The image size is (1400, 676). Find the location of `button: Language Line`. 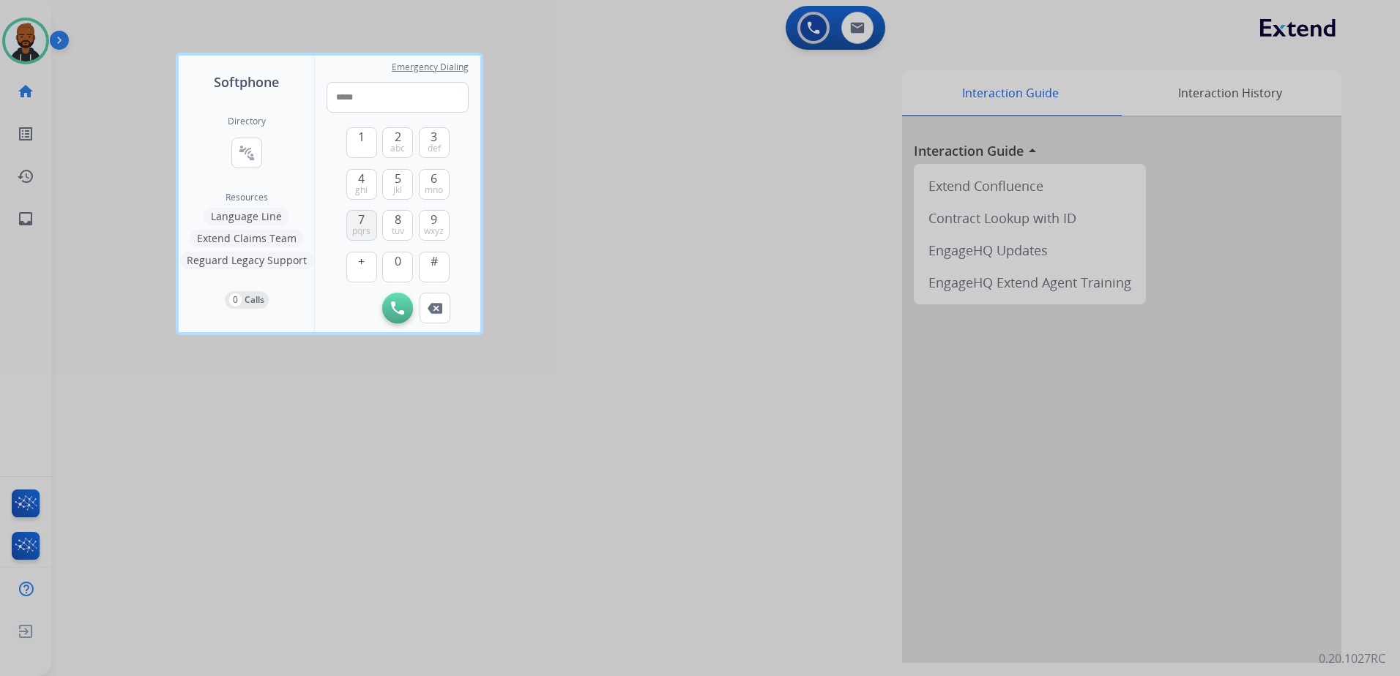

button: Language Line is located at coordinates (246, 217).